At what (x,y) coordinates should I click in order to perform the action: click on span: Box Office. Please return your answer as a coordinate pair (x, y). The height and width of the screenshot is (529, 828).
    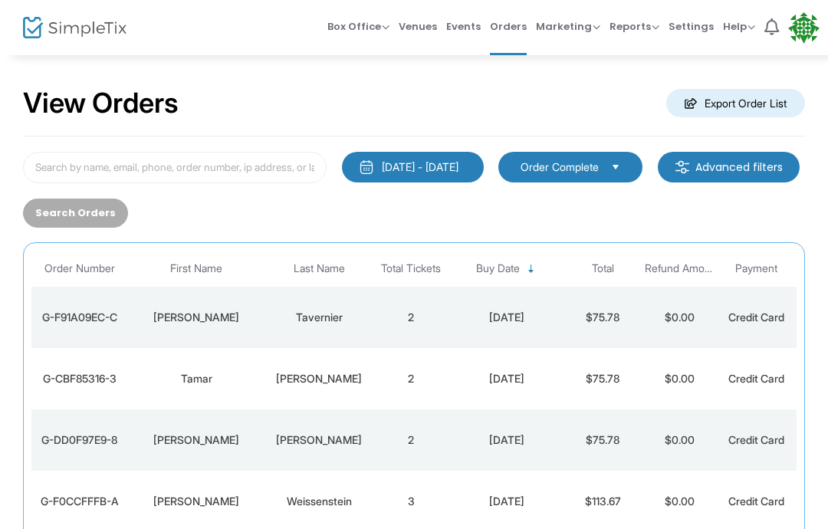
    Looking at the image, I should click on (358, 26).